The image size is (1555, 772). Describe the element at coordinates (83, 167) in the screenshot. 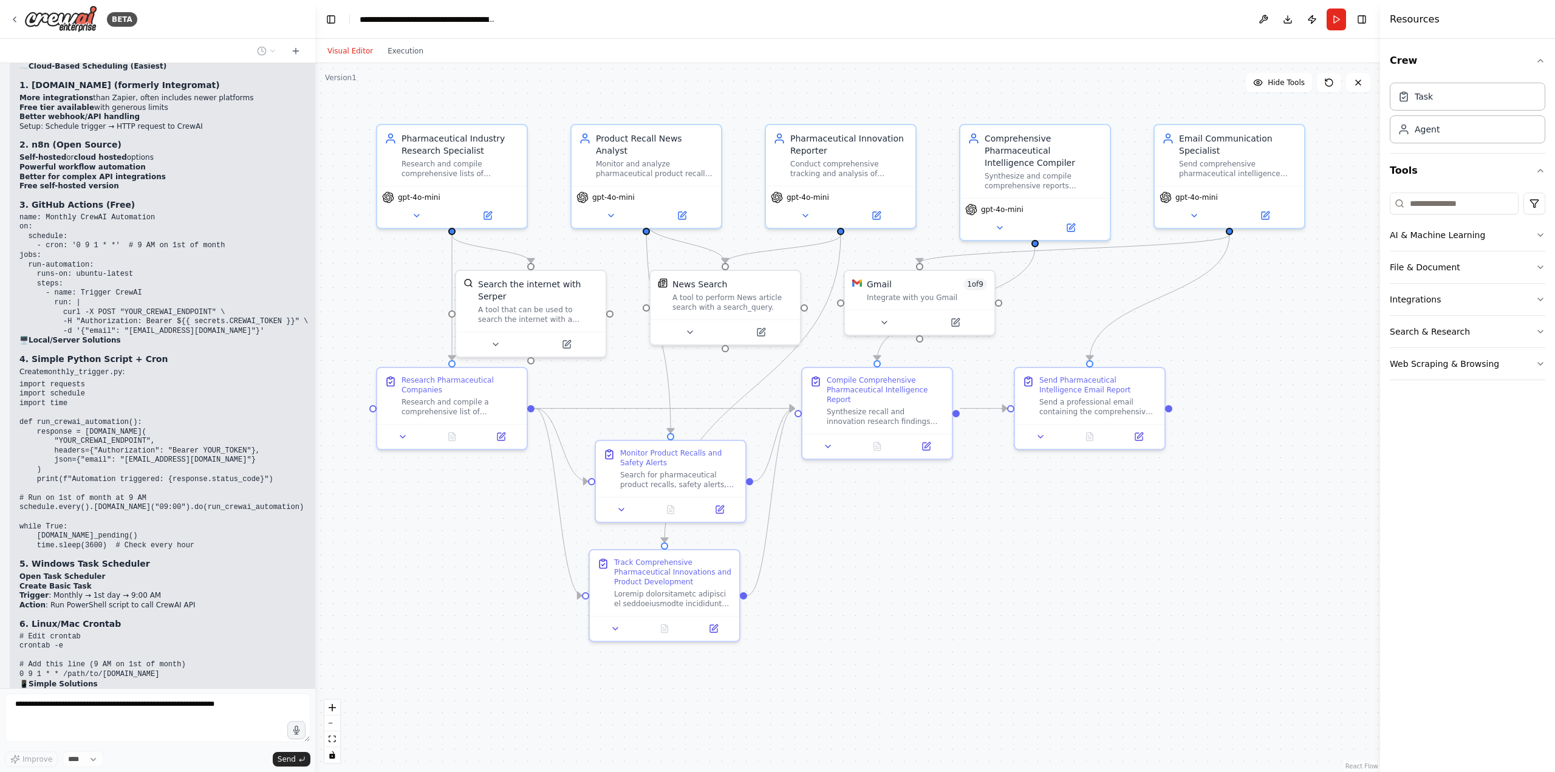

I see `strong: Powerful workflow automation` at that location.